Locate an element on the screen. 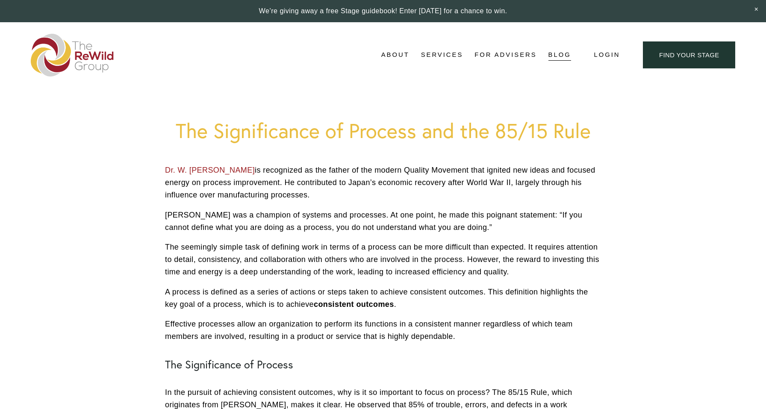 Image resolution: width=766 pixels, height=409 pixels. p: The seemingly simple task of defining work in terms of a process can be more difficult than expec... is located at coordinates (383, 259).